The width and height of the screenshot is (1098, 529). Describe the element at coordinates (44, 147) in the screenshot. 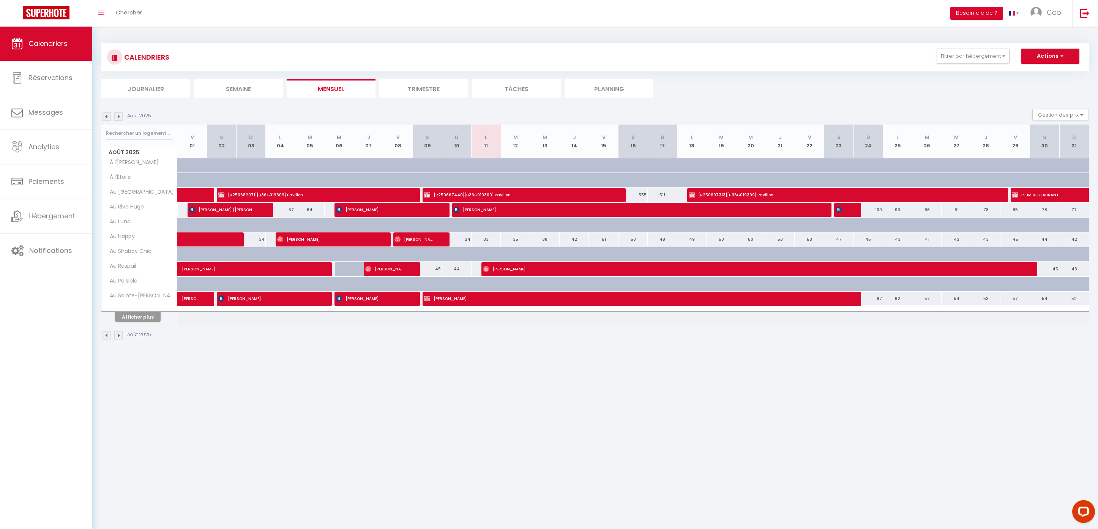

I see `span: Analytics` at that location.